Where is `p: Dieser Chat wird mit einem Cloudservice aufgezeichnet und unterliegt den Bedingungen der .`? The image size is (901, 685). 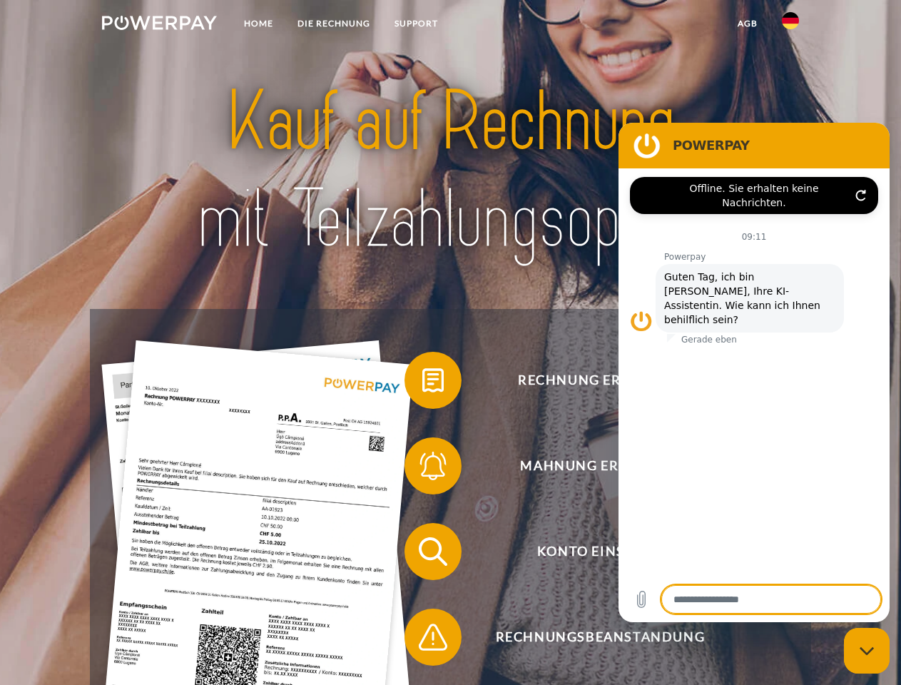 p: Dieser Chat wird mit einem Cloudservice aufgezeichnet und unterliegt den Bedingungen der . is located at coordinates (136, 74).